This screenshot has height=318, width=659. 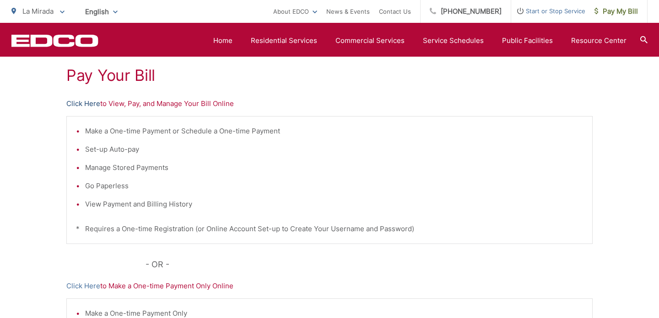 What do you see at coordinates (295, 11) in the screenshot?
I see `a: About EDCO` at bounding box center [295, 11].